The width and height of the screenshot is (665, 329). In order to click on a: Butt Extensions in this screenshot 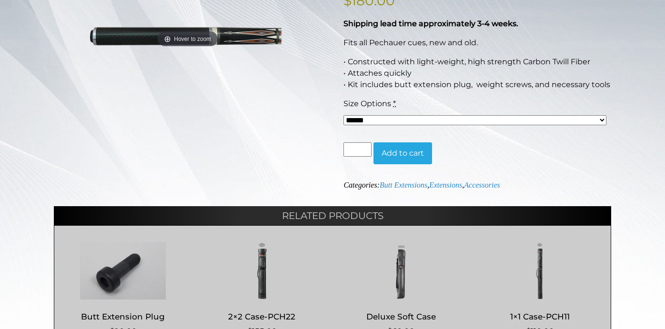, I will do `click(403, 185)`.